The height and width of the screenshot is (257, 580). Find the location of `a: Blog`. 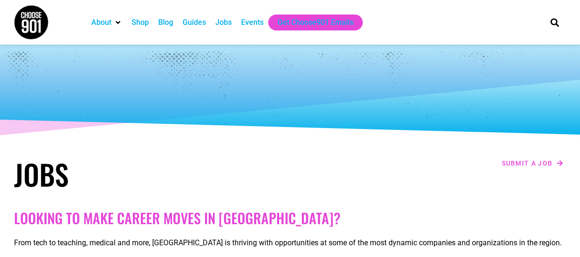

a: Blog is located at coordinates (166, 22).